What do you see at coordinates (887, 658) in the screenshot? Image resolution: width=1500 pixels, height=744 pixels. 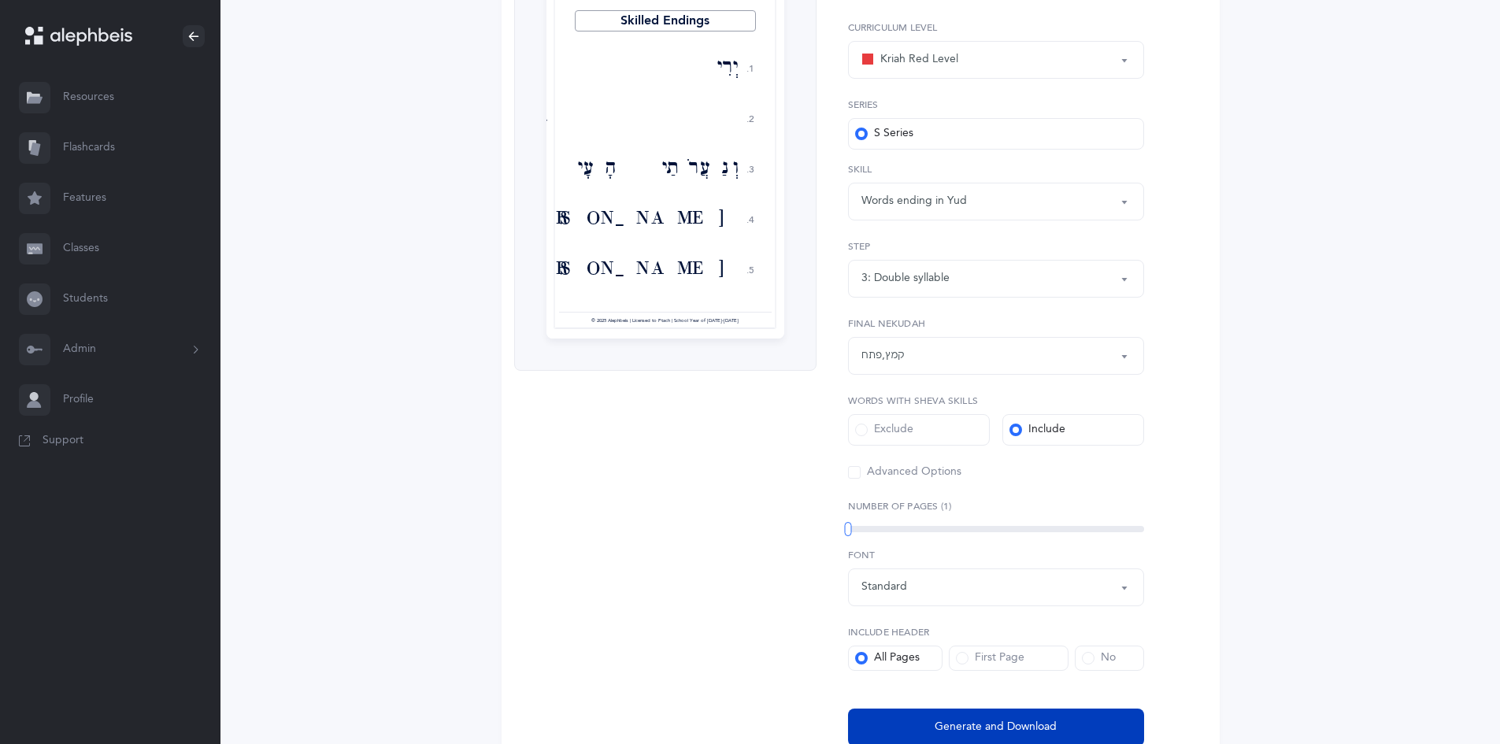 I see `div: All Pages` at bounding box center [887, 658].